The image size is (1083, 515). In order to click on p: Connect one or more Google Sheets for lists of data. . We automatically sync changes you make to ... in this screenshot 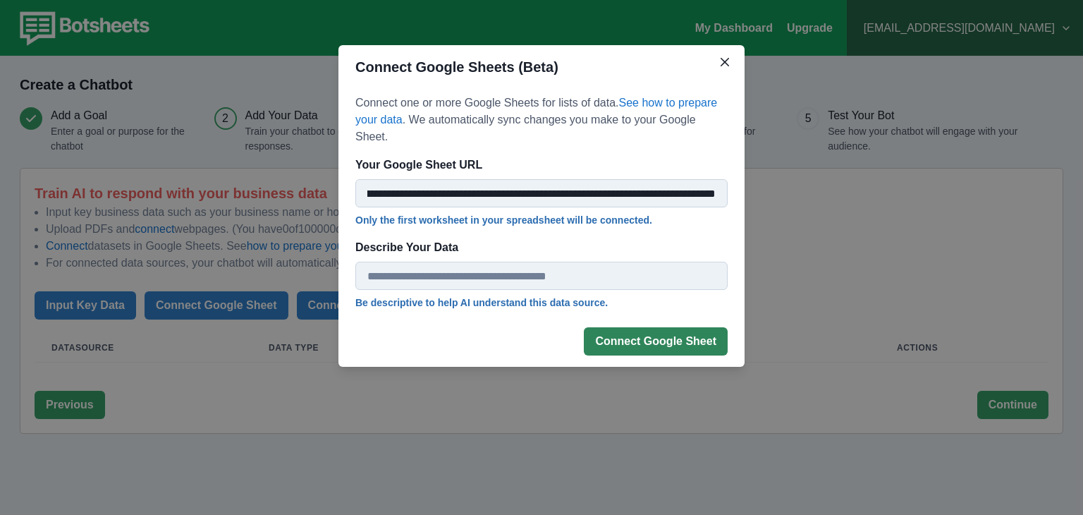, I will do `click(542, 120)`.